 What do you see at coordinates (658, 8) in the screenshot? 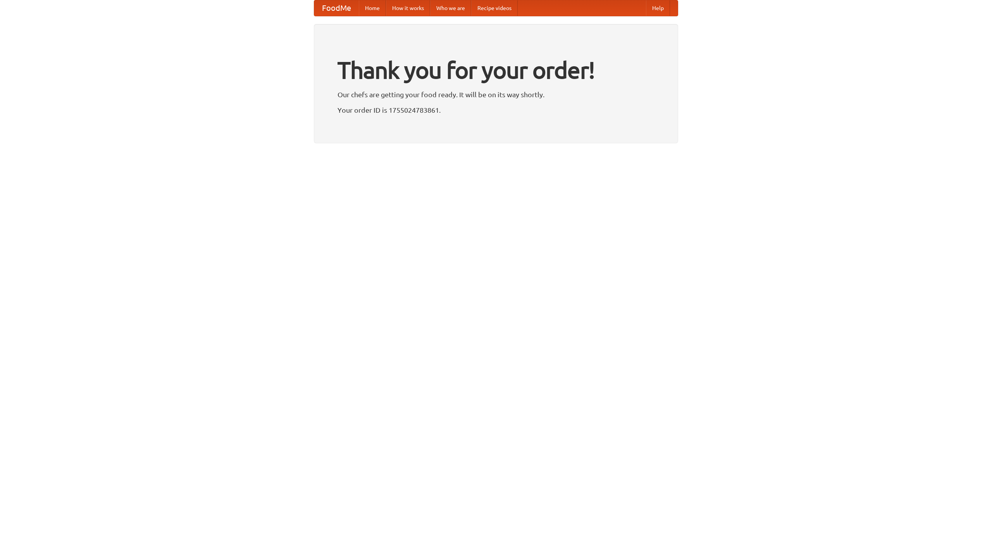
I see `a: Help` at bounding box center [658, 8].